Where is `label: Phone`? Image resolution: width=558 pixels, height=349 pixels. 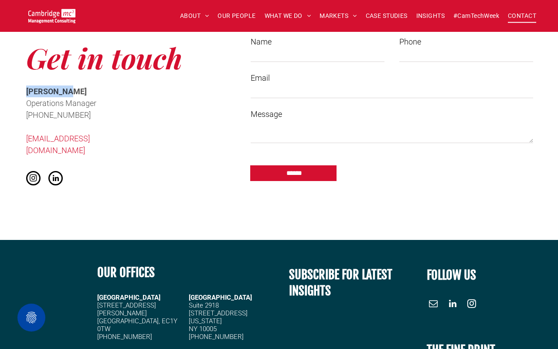 label: Phone is located at coordinates (466, 41).